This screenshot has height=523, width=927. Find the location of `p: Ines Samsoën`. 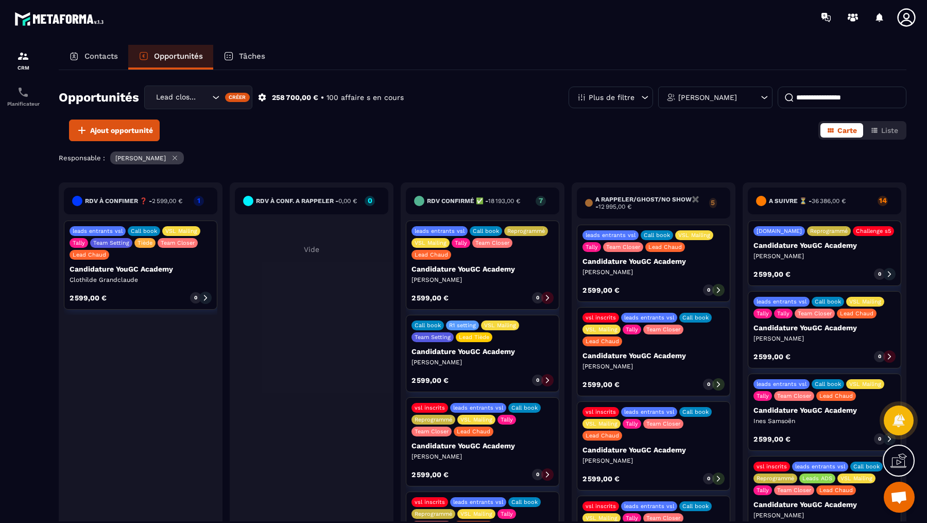

p: Ines Samsoën is located at coordinates (825, 421).